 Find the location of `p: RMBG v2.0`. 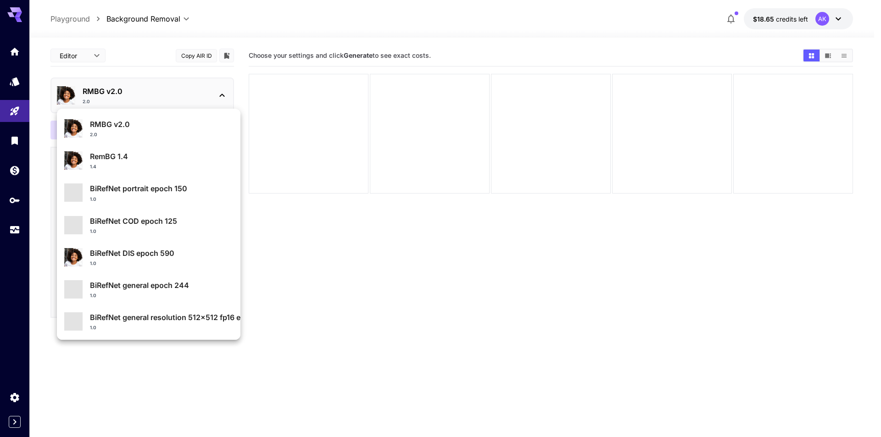

p: RMBG v2.0 is located at coordinates (162, 124).